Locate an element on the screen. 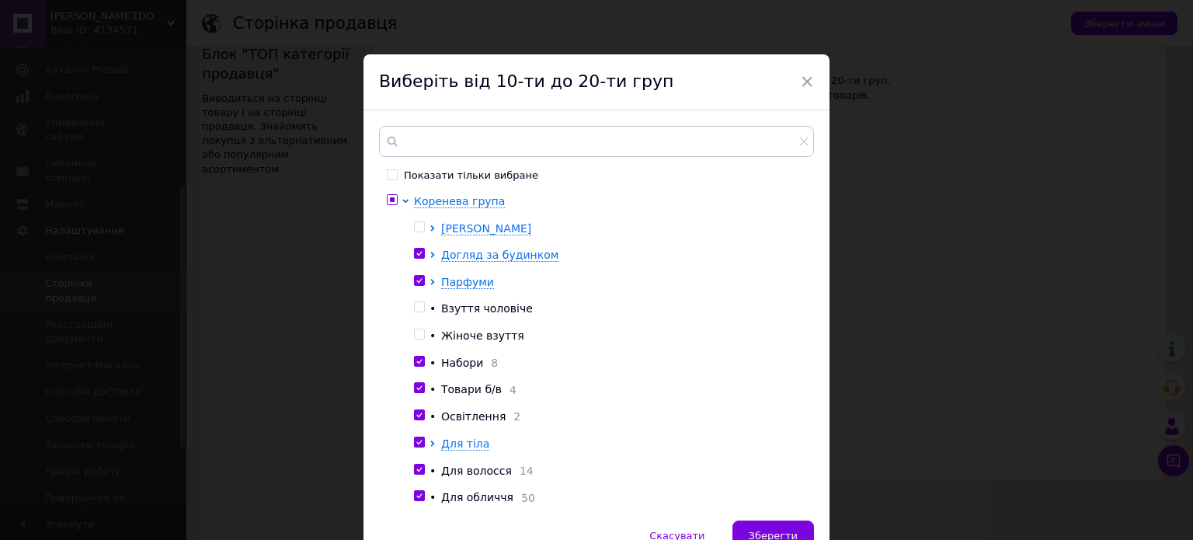 This screenshot has height=540, width=1193. span: Освітлення is located at coordinates (473, 416).